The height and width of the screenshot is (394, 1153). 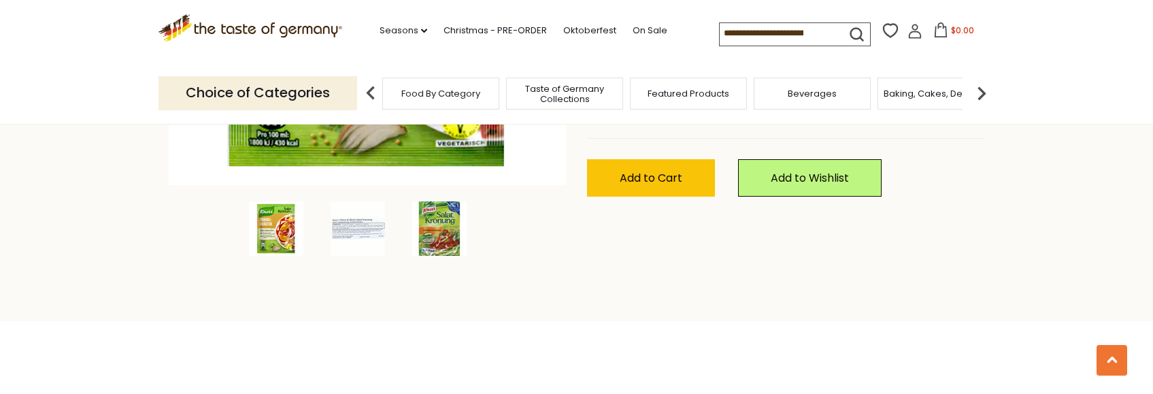 I want to click on button: Add to Cart, so click(x=651, y=178).